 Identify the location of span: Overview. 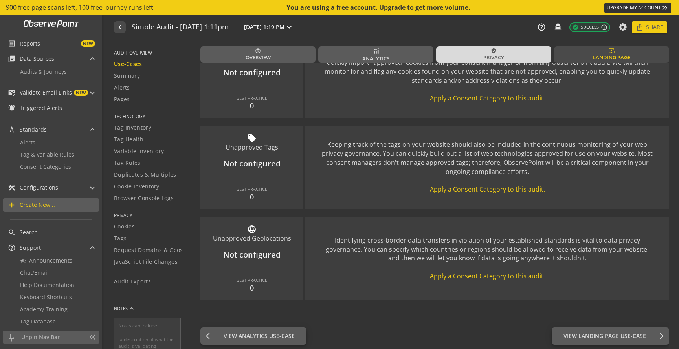
(258, 57).